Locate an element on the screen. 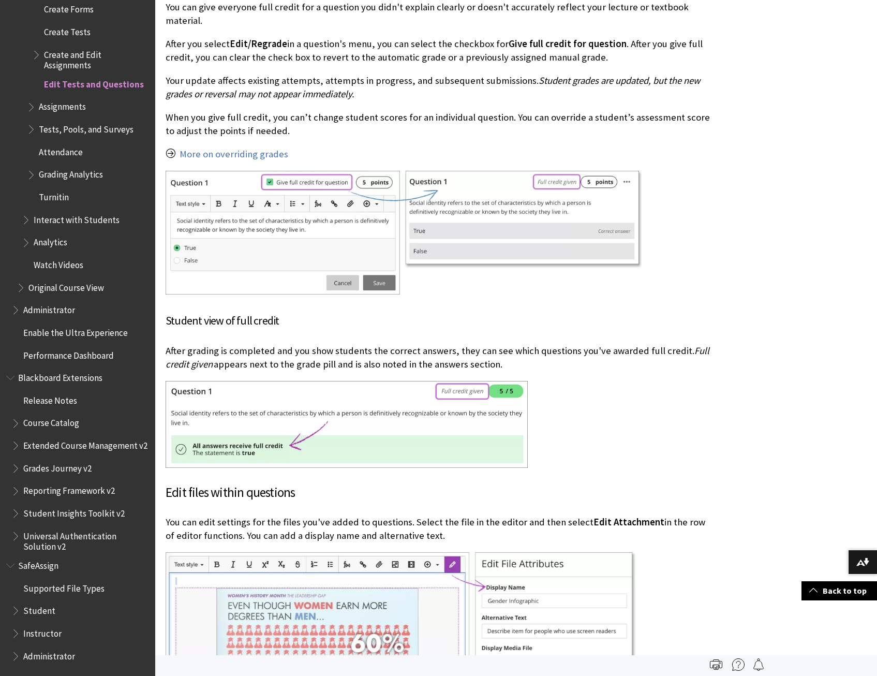 This screenshot has width=877, height=676. a: More on overriding grades is located at coordinates (234, 154).